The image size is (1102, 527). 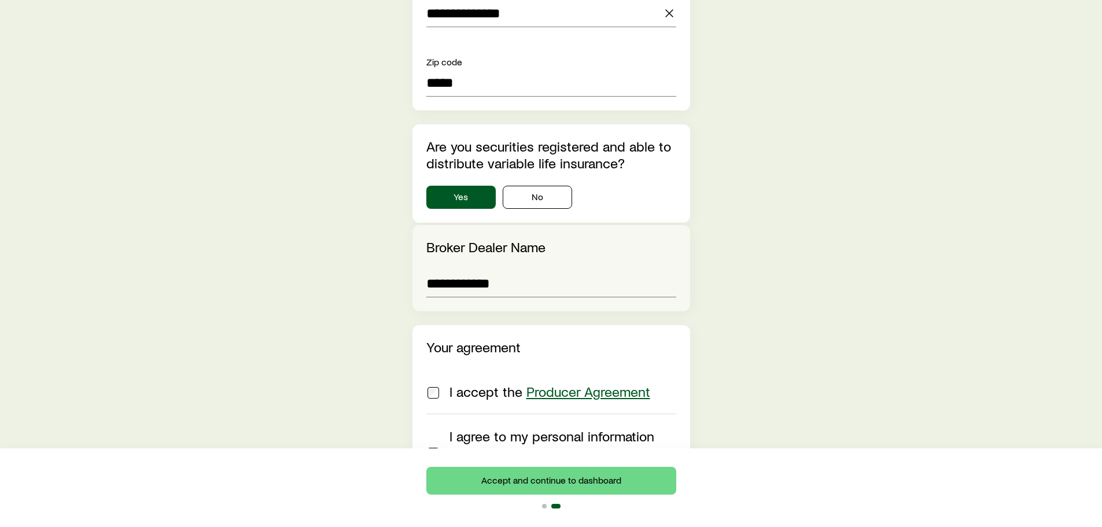 What do you see at coordinates (551, 197) in the screenshot?
I see `div: securitiesRegistrationInfo.isSecuritiesRegistered` at bounding box center [551, 197].